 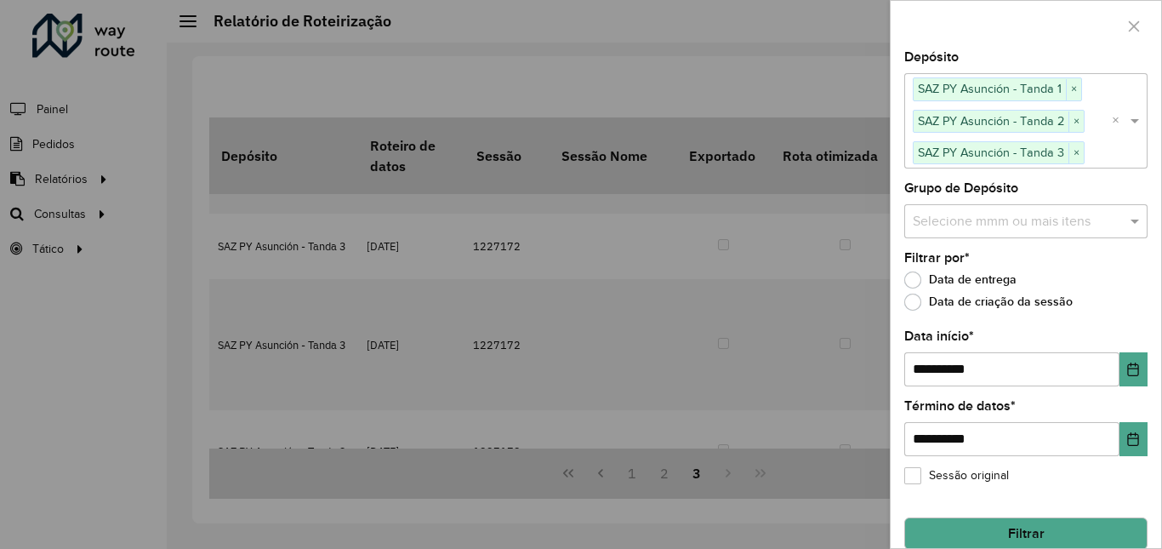 I want to click on font: Data início, so click(x=936, y=335).